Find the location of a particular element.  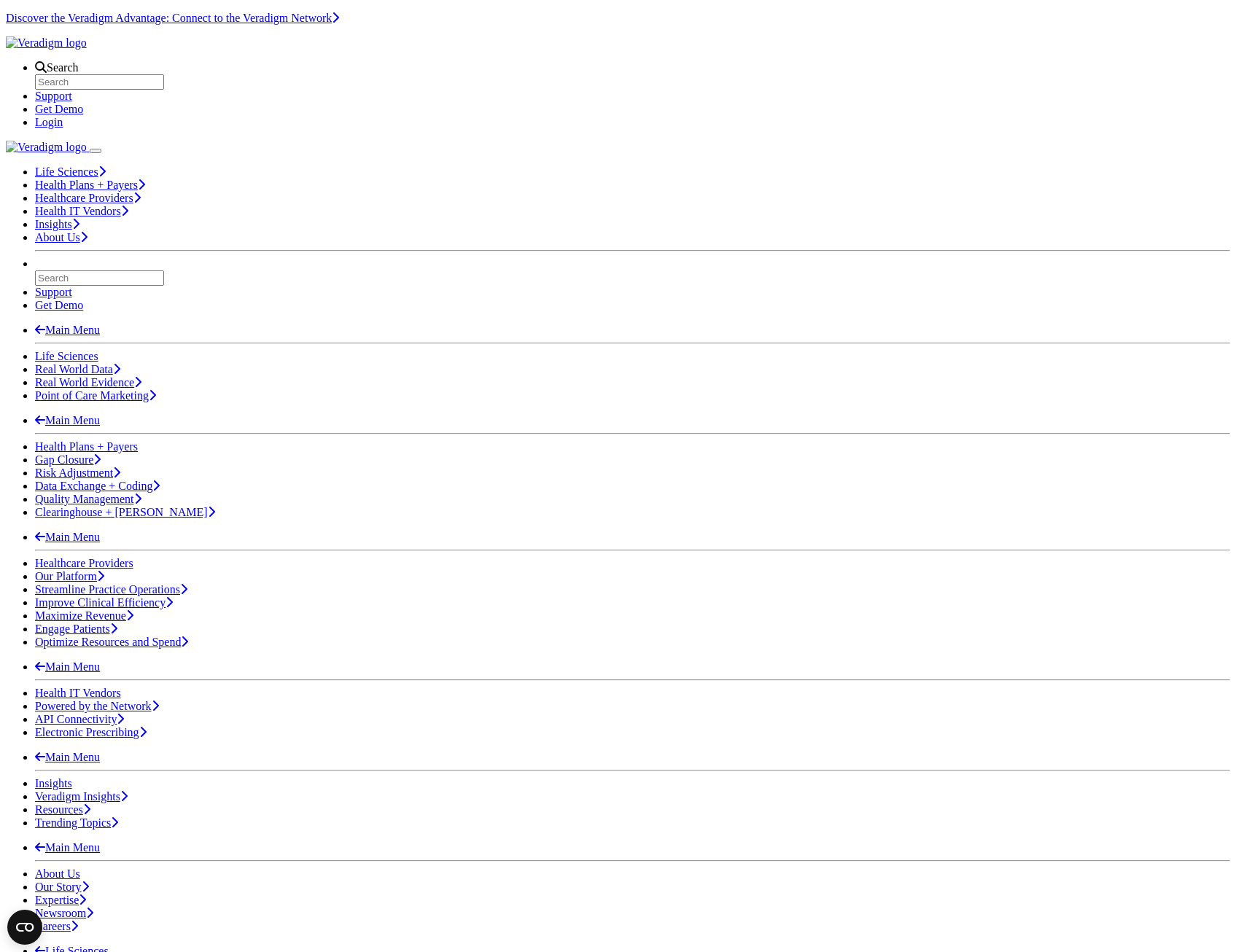

a: Quality Management is located at coordinates (88, 499).